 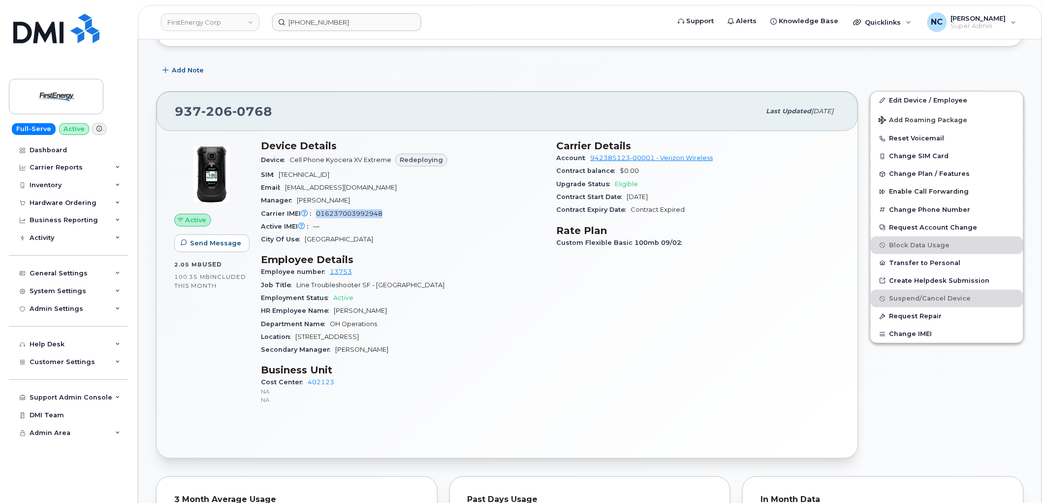 I want to click on span: NC, so click(x=937, y=22).